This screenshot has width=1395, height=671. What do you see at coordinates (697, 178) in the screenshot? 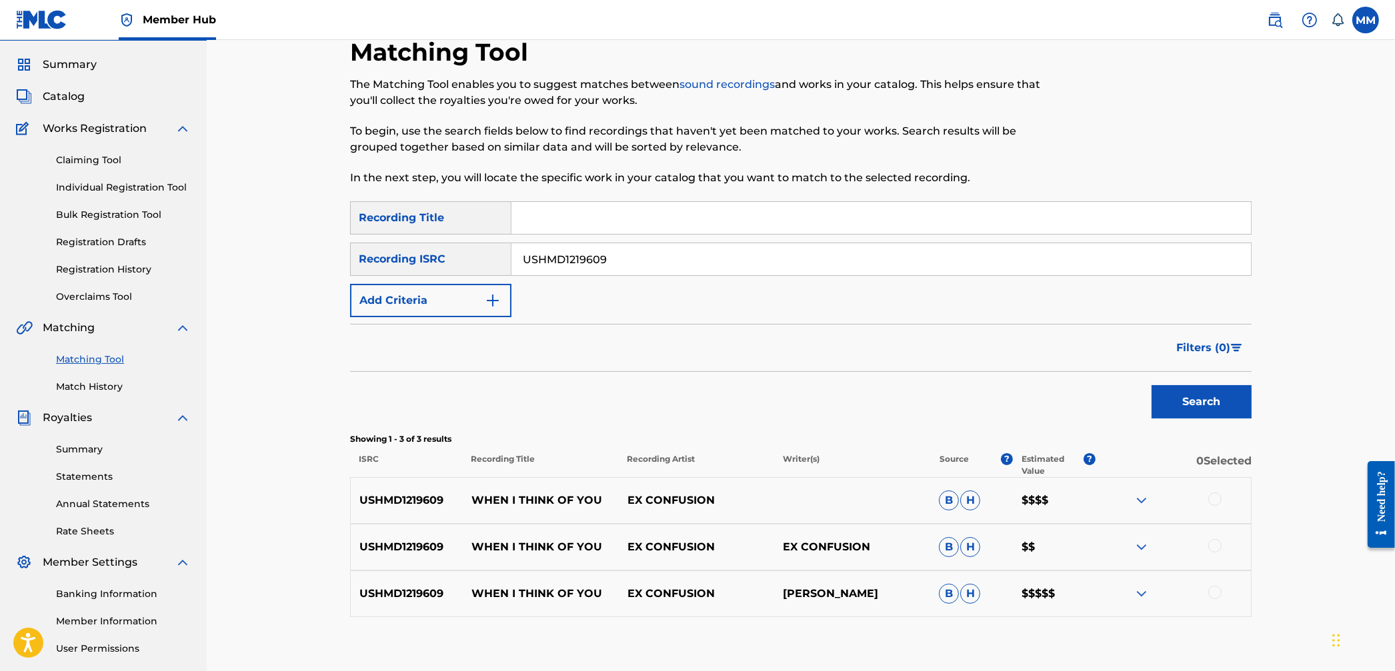
I see `p: In the next step, you will locate the specific work in your catalog that you want to match to the...` at bounding box center [697, 178].